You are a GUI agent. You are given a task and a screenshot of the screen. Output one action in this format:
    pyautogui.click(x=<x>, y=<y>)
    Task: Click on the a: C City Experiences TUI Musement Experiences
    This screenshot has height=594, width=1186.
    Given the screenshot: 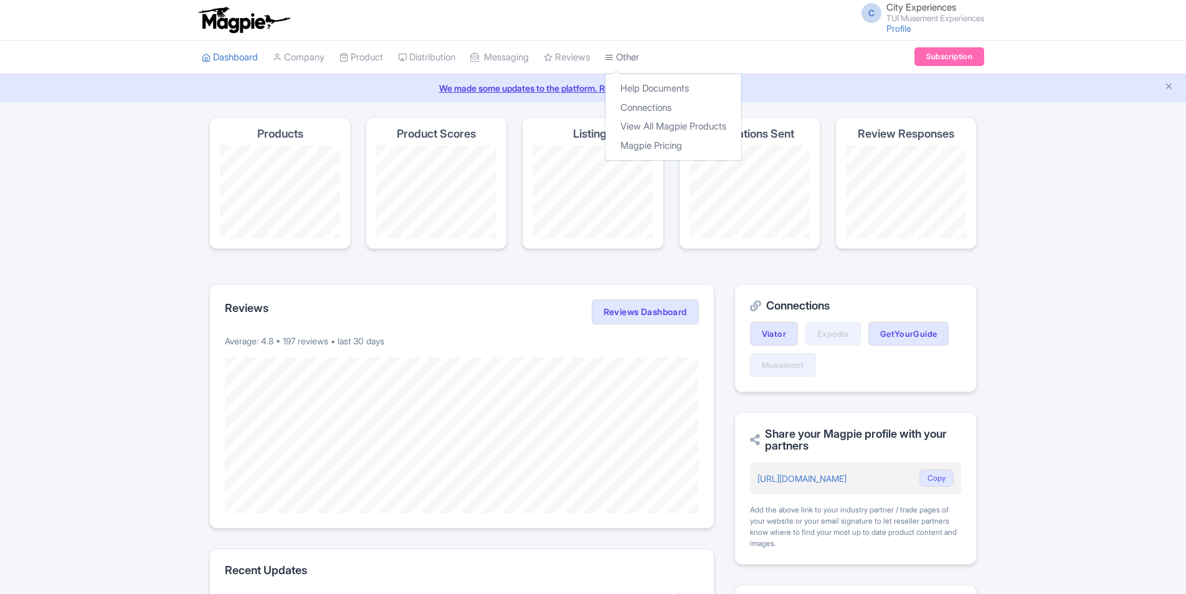 What is the action you would take?
    pyautogui.click(x=919, y=12)
    